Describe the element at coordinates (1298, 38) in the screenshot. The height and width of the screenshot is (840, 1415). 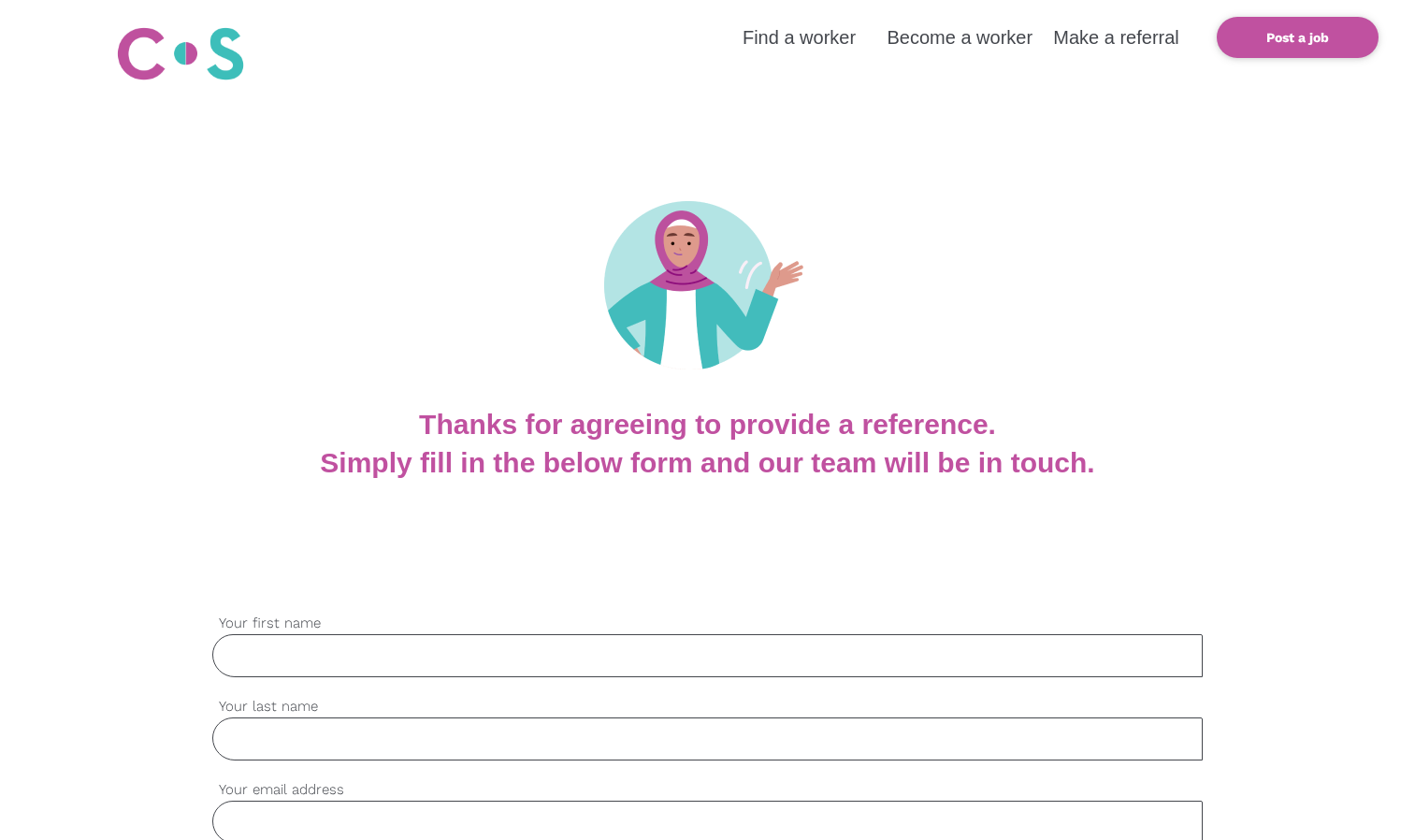
I see `b: Post a job` at that location.